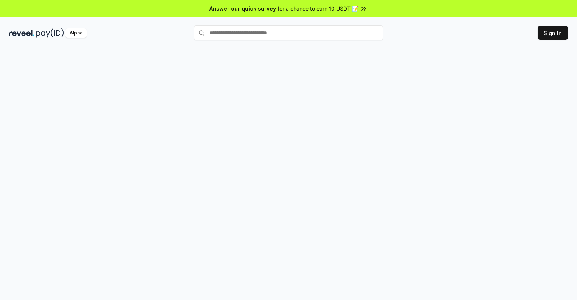 This screenshot has width=577, height=300. Describe the element at coordinates (553, 33) in the screenshot. I see `button: Sign In` at that location.